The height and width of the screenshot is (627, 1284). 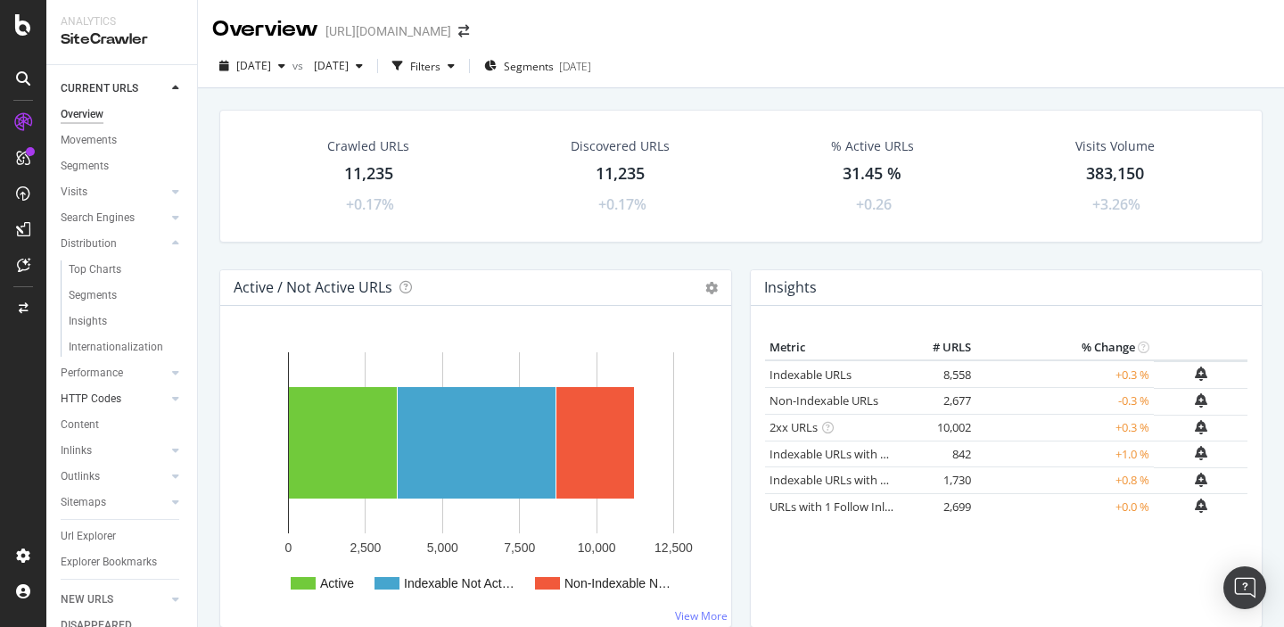 What do you see at coordinates (475, 473) in the screenshot?
I see `div: A chart.` at bounding box center [475, 473].